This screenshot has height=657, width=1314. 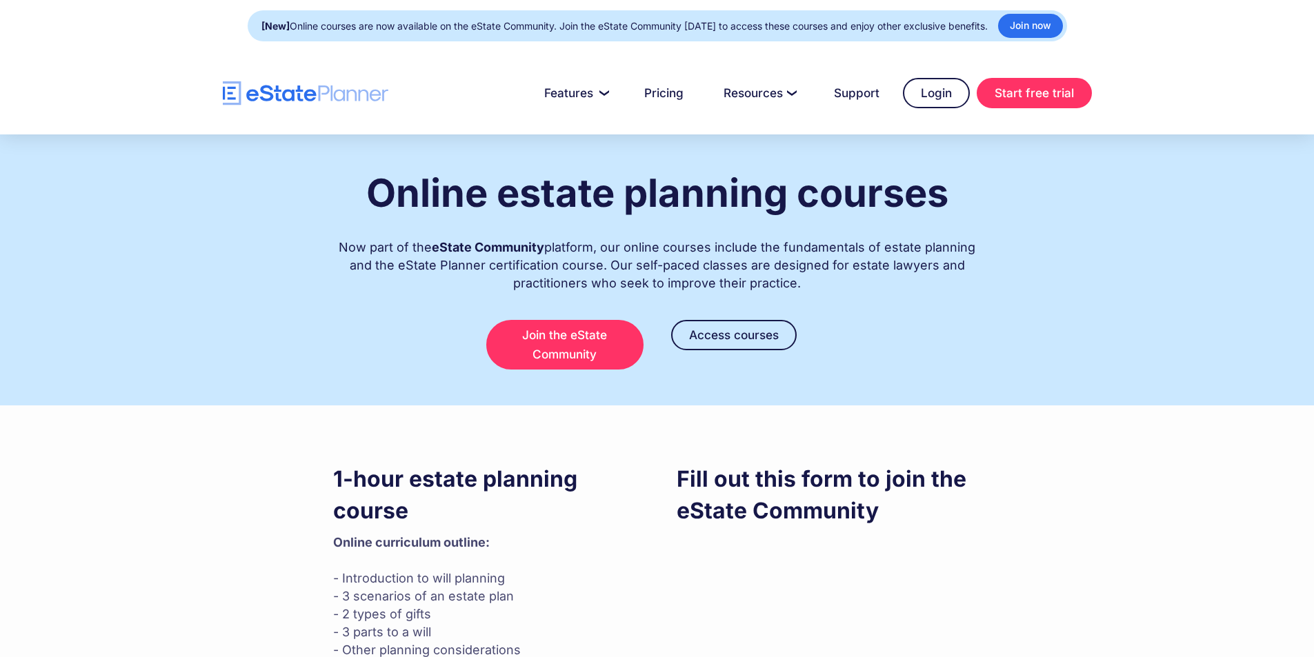 What do you see at coordinates (485, 495) in the screenshot?
I see `h3: 1-hour estate planning course` at bounding box center [485, 495].